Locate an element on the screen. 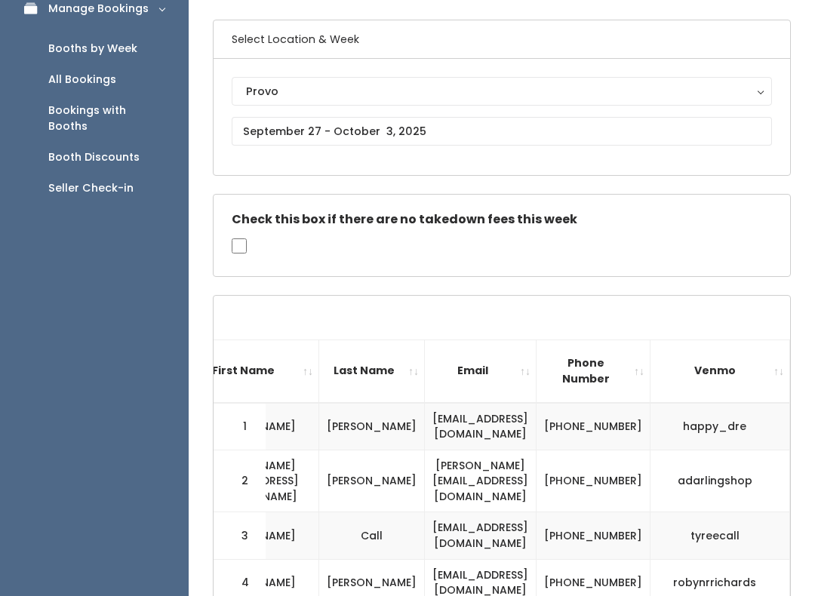  th: First Name: activate to sort column ascending is located at coordinates (250, 371).